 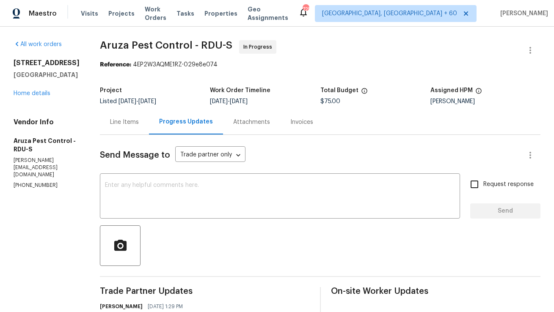 What do you see at coordinates (221, 14) in the screenshot?
I see `span: Properties` at bounding box center [221, 14].